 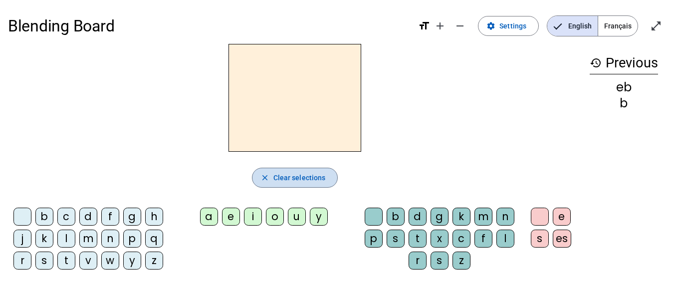 I want to click on div: h, so click(x=154, y=217).